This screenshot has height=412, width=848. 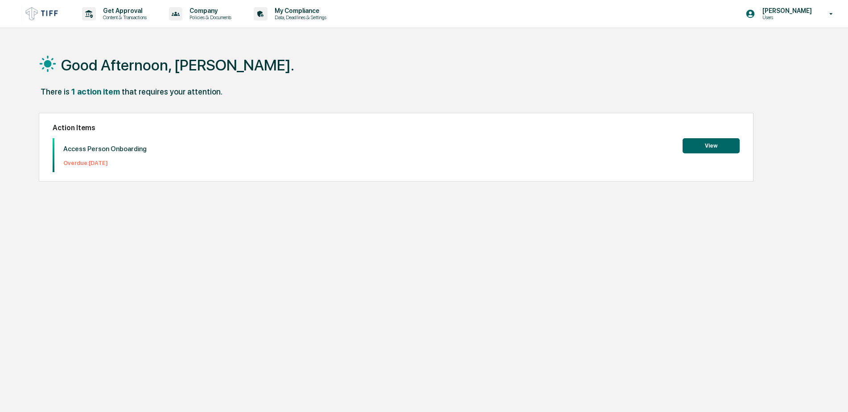 What do you see at coordinates (209, 17) in the screenshot?
I see `p: Policies & Documents` at bounding box center [209, 17].